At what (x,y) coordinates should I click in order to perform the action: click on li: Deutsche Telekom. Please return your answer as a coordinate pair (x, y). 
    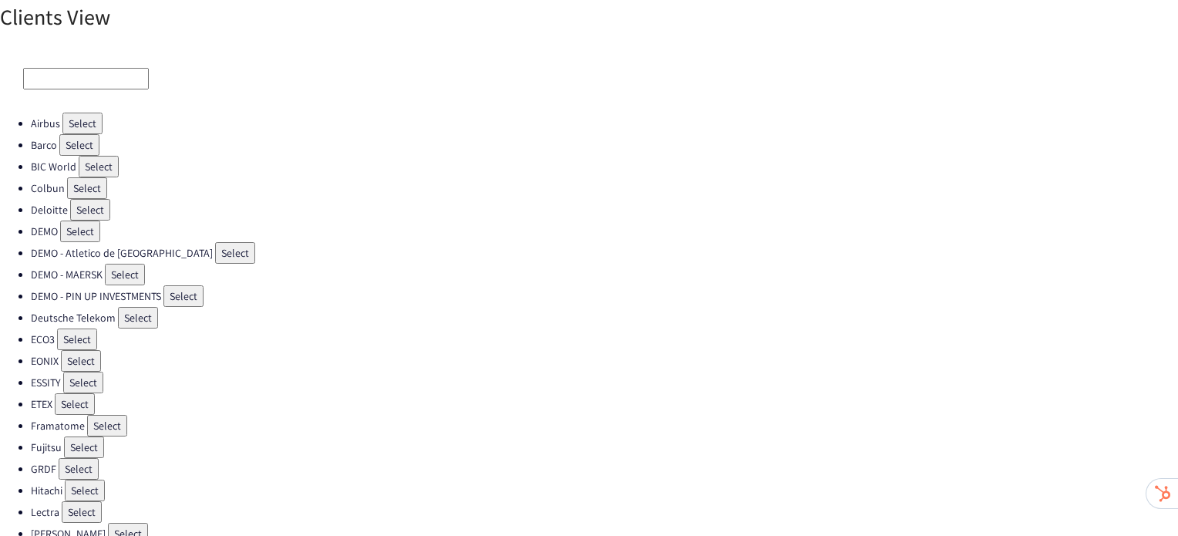
    Looking at the image, I should click on (604, 318).